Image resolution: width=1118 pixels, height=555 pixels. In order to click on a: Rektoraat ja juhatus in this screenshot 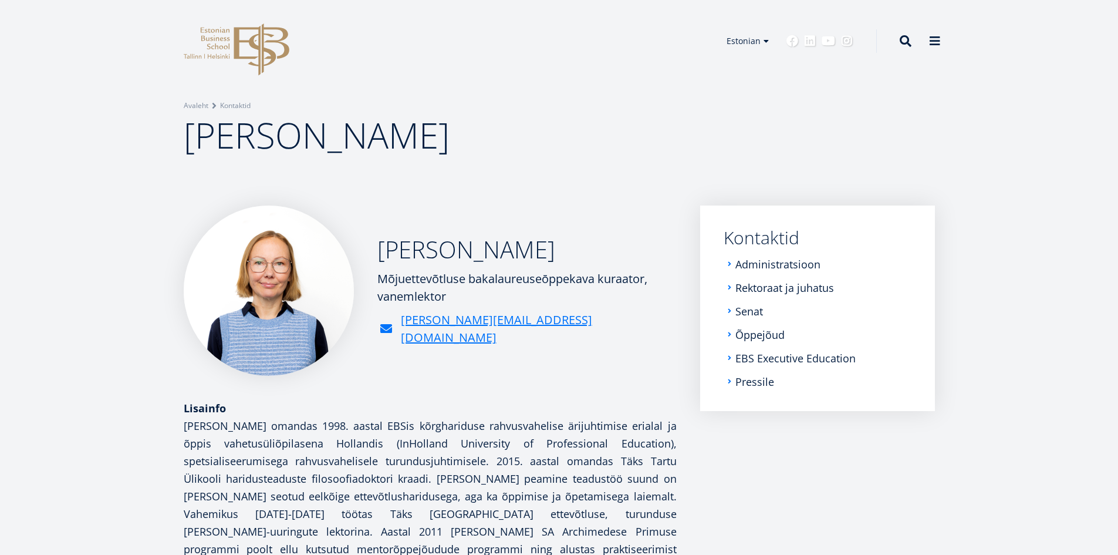, I will do `click(785, 288)`.